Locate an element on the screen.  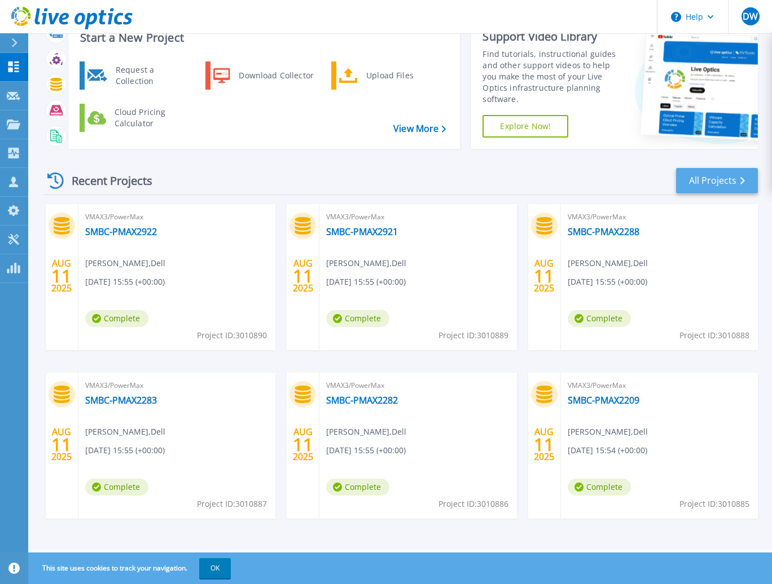
h3: Start a New Project is located at coordinates (263, 38).